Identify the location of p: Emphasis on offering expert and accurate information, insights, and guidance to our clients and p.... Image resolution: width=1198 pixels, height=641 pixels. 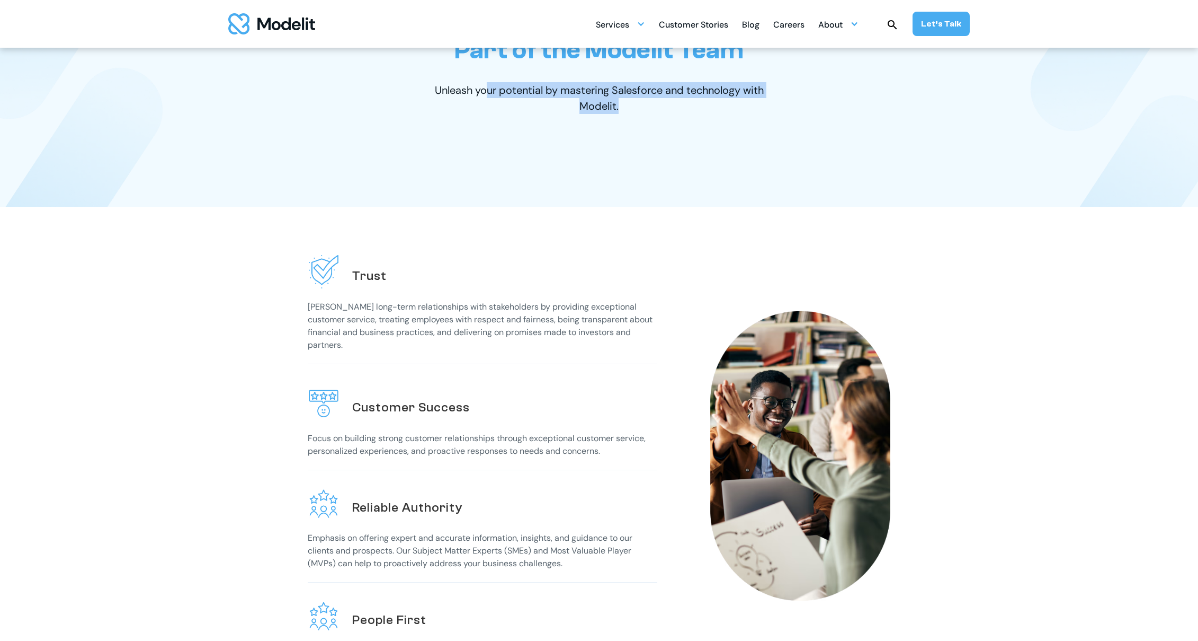
(483, 550).